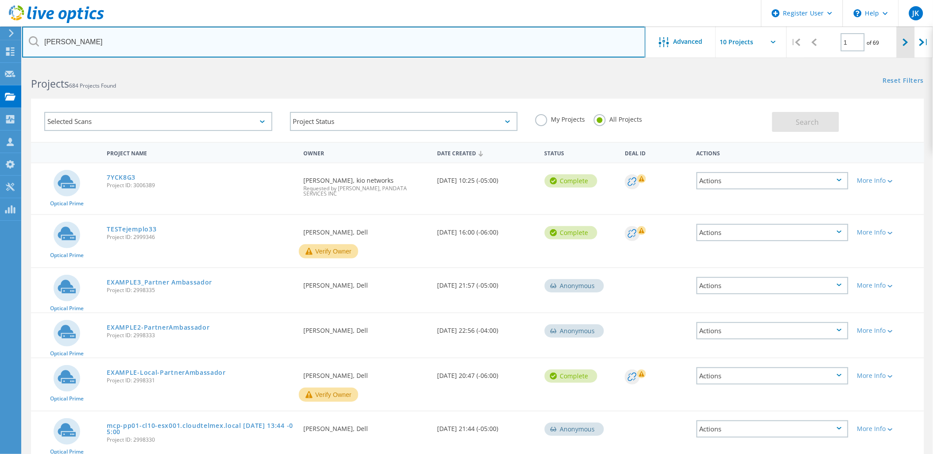 Image resolution: width=933 pixels, height=454 pixels. I want to click on b: Projects, so click(50, 84).